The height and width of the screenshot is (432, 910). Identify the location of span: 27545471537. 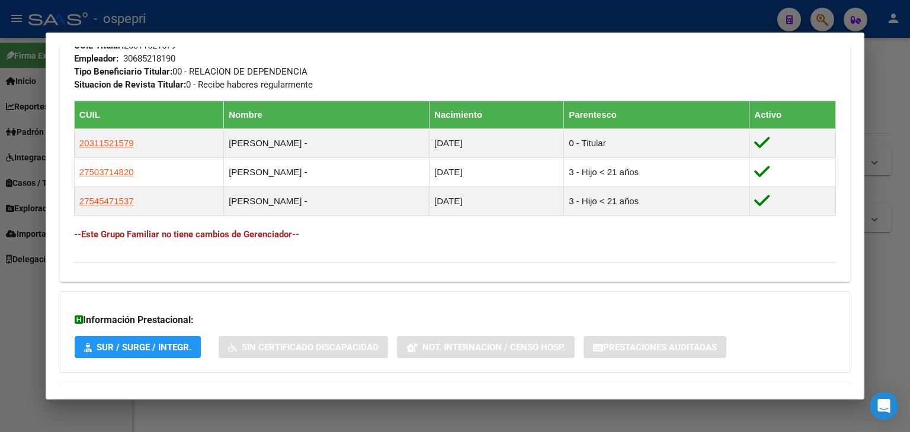
(107, 201).